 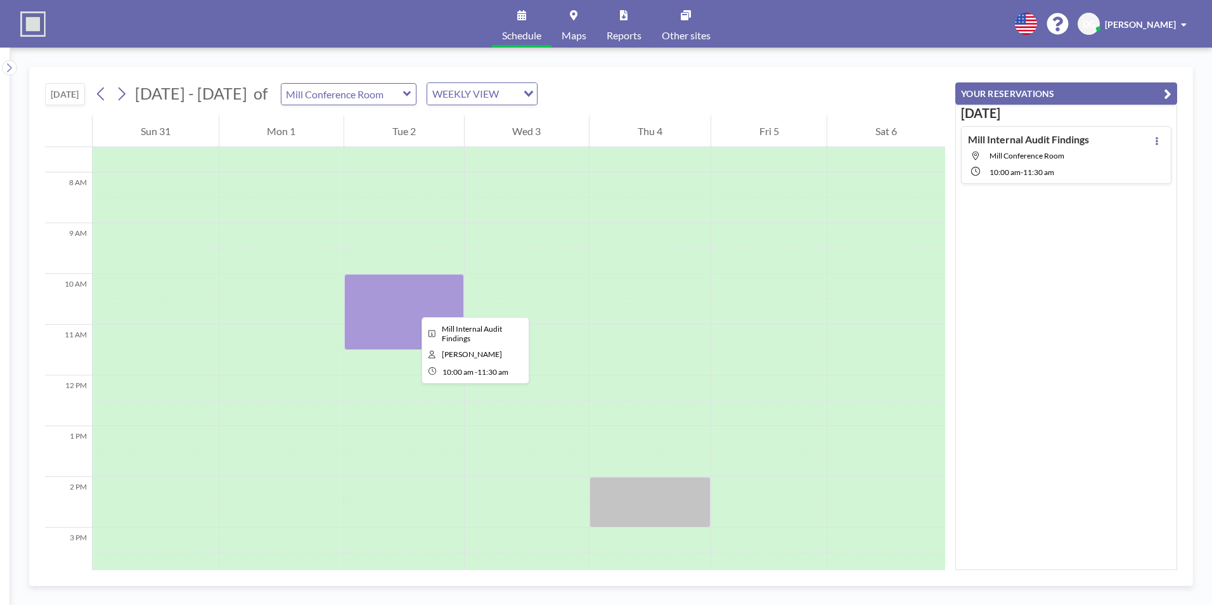 I want to click on span: DG, so click(x=1089, y=24).